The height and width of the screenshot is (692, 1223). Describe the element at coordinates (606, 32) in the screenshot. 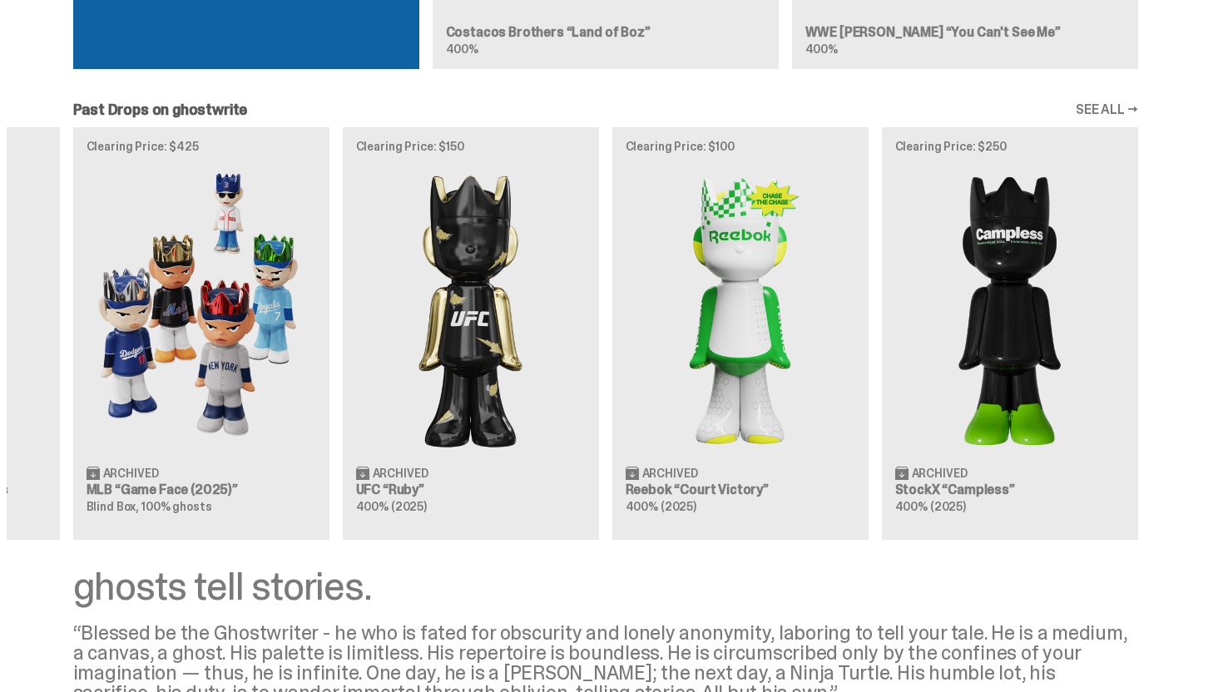

I see `h3: Costacos Brothers “Land of Boz”` at that location.